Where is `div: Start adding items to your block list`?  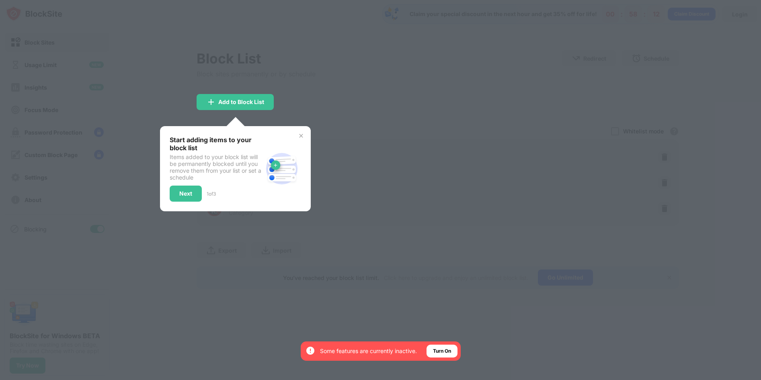
div: Start adding items to your block list is located at coordinates (216, 144).